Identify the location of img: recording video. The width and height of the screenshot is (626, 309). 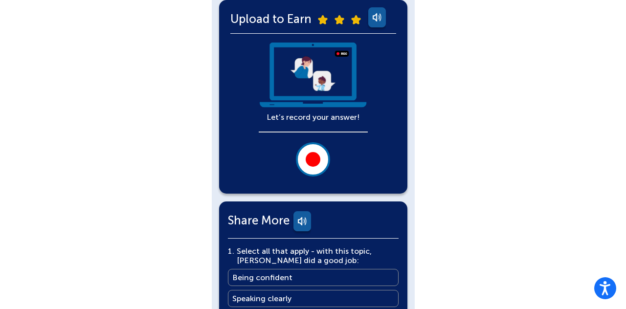
(313, 75).